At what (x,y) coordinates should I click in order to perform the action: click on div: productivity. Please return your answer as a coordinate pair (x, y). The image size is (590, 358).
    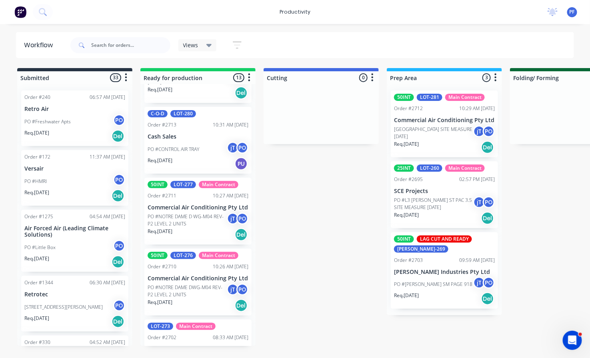
    Looking at the image, I should click on (295, 12).